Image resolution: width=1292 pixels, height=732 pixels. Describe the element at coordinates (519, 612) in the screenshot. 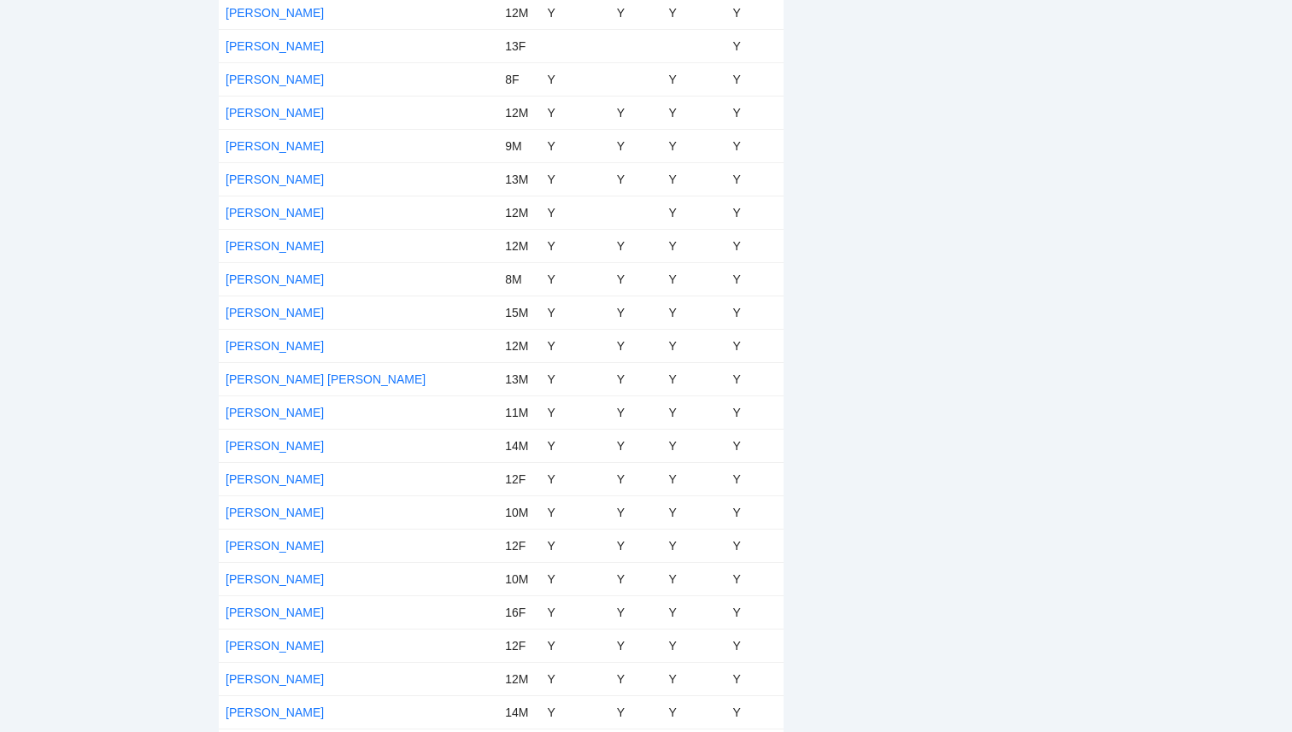

I see `td: 16F` at that location.